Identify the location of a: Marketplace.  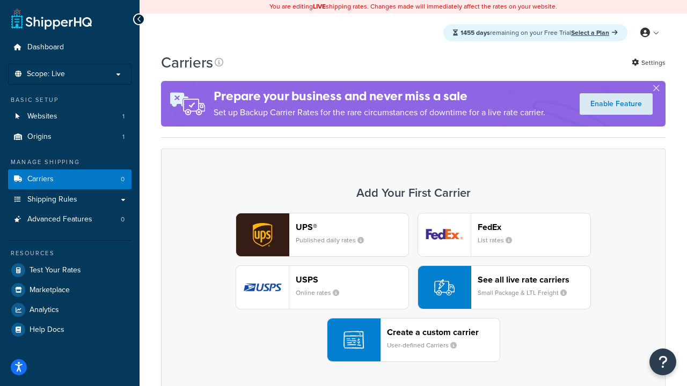
(70, 290).